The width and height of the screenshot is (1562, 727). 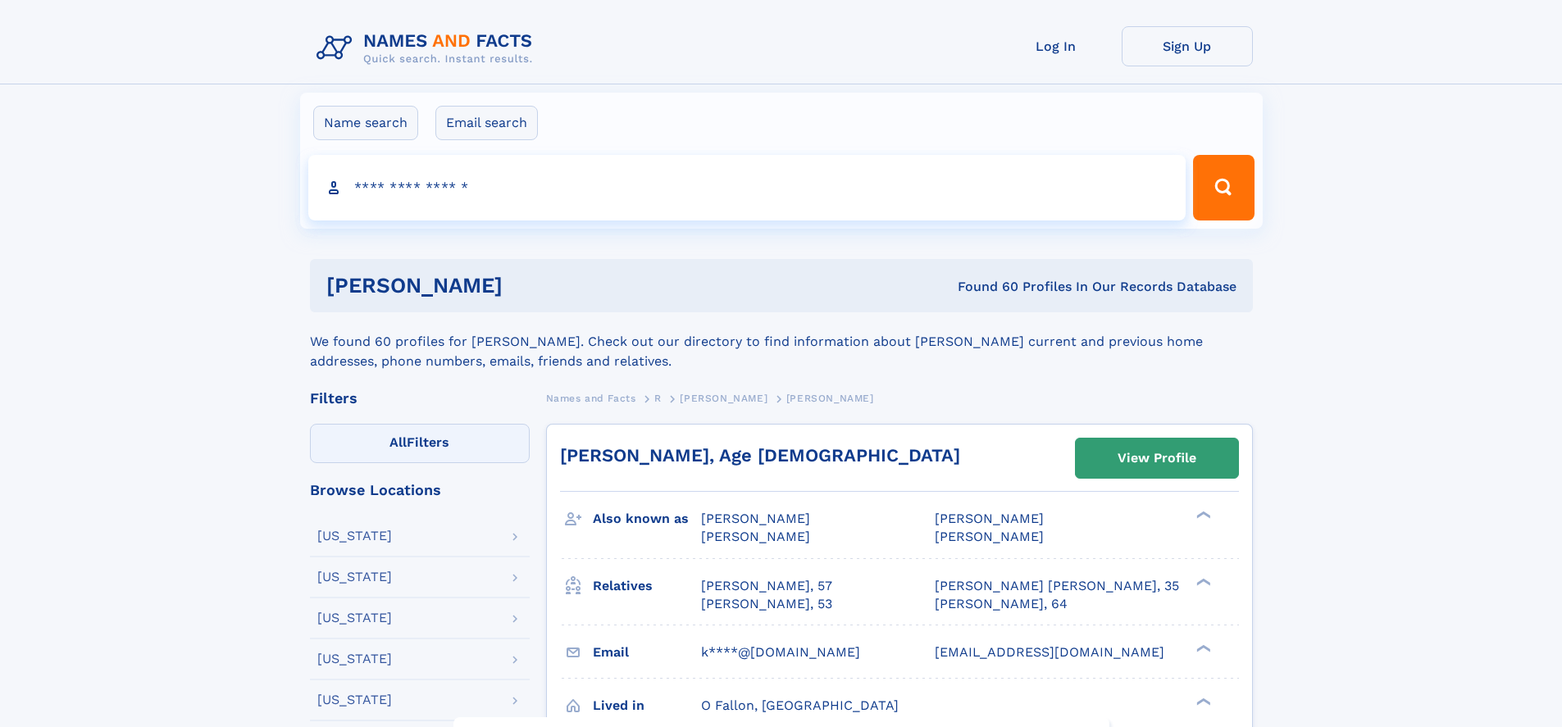 What do you see at coordinates (658, 399) in the screenshot?
I see `span: R` at bounding box center [658, 399].